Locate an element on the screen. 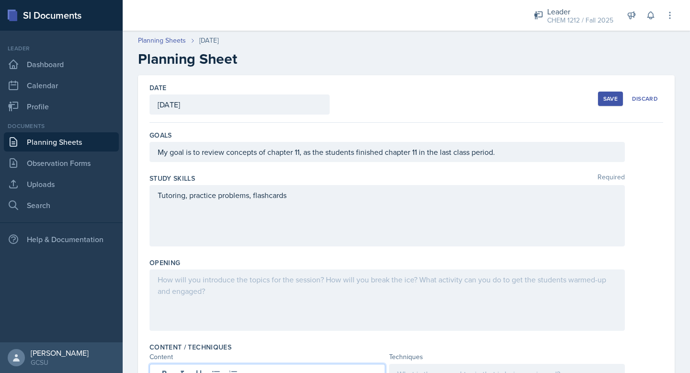  div: GCSU is located at coordinates (59, 362).